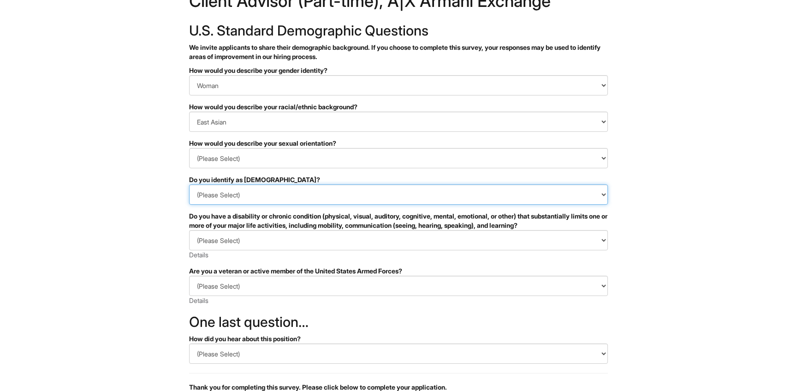 Image resolution: width=797 pixels, height=391 pixels. I want to click on div: How would you describe your racial/ethnic background?, so click(399, 107).